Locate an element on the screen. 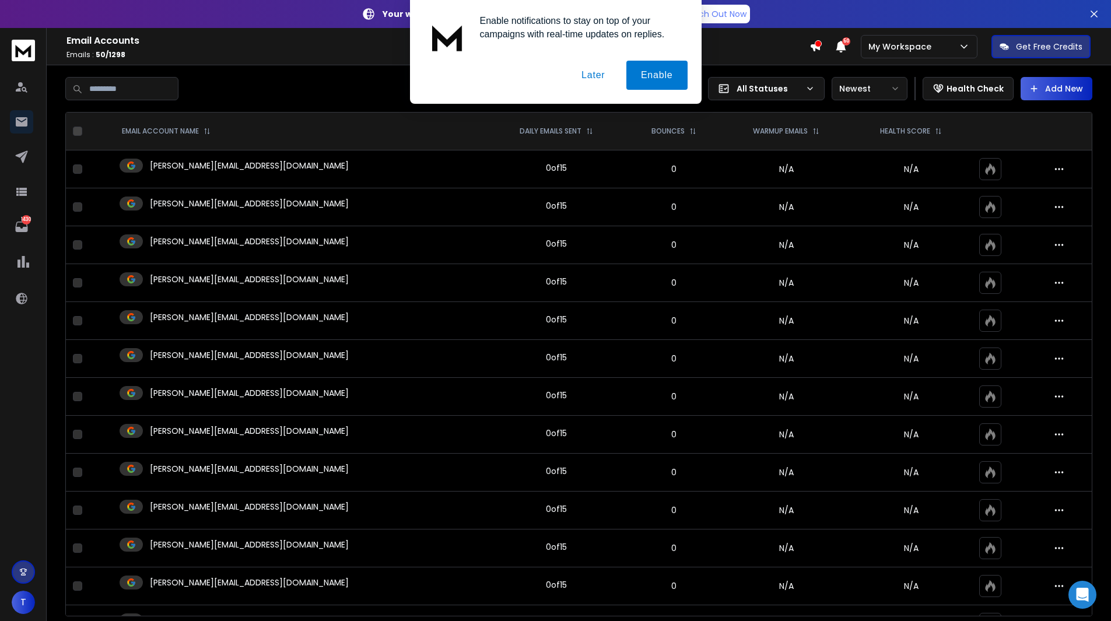 The height and width of the screenshot is (621, 1111). button: Enable is located at coordinates (657, 75).